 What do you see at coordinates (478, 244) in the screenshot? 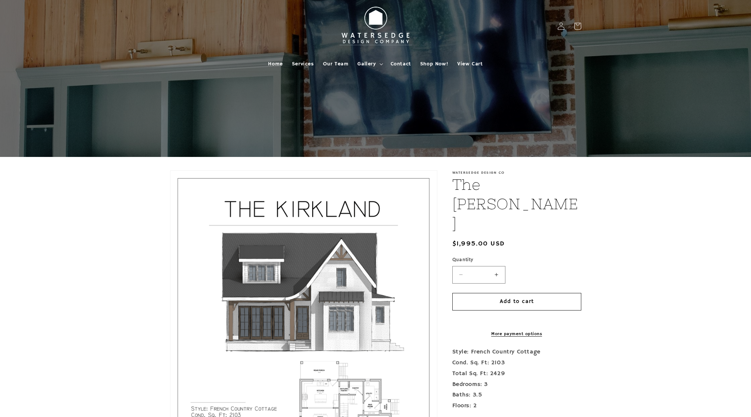
I see `span: $1,995.00 USD` at bounding box center [478, 244].